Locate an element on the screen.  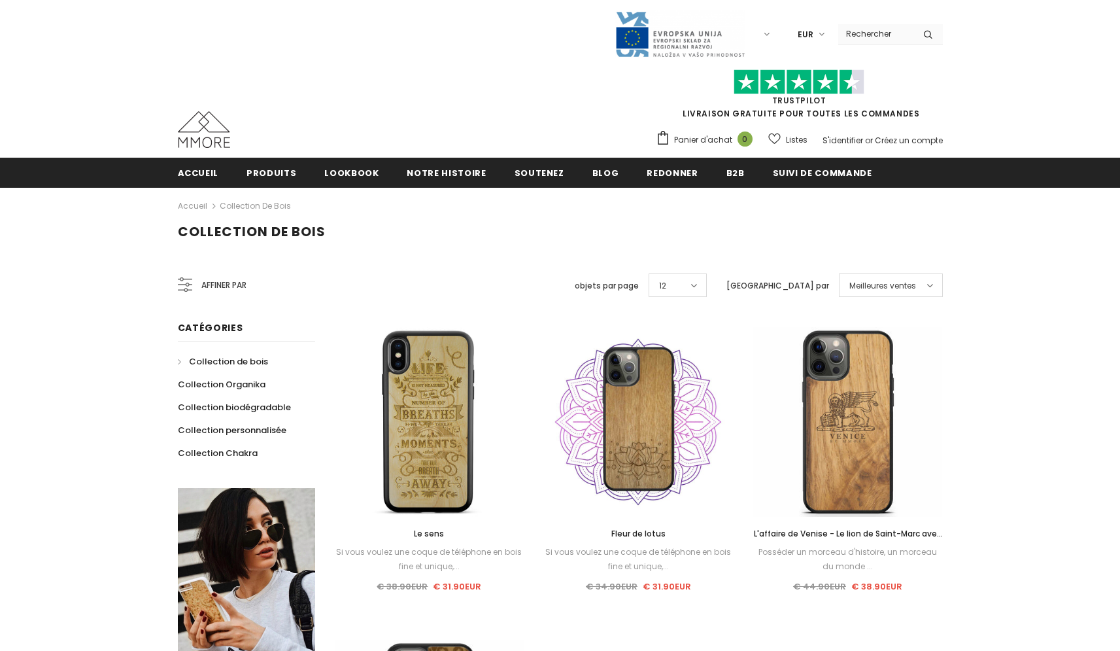
span: Meilleures ventes is located at coordinates (883, 286).